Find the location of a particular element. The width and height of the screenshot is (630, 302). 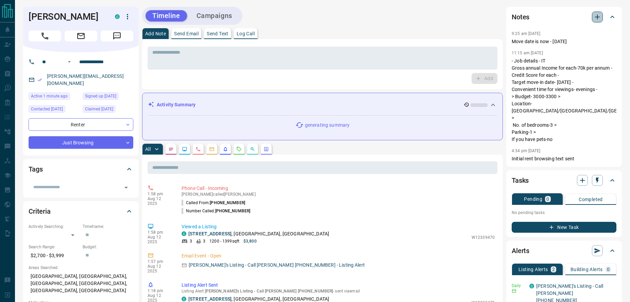

p: Send Text is located at coordinates (217, 34).